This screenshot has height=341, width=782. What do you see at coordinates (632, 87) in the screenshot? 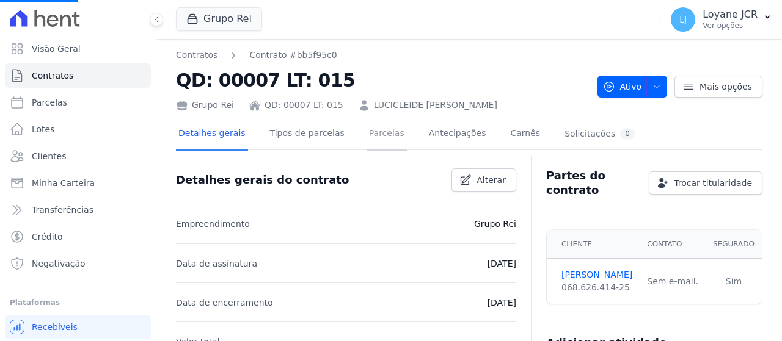
I see `button: Ativo` at bounding box center [632, 87].